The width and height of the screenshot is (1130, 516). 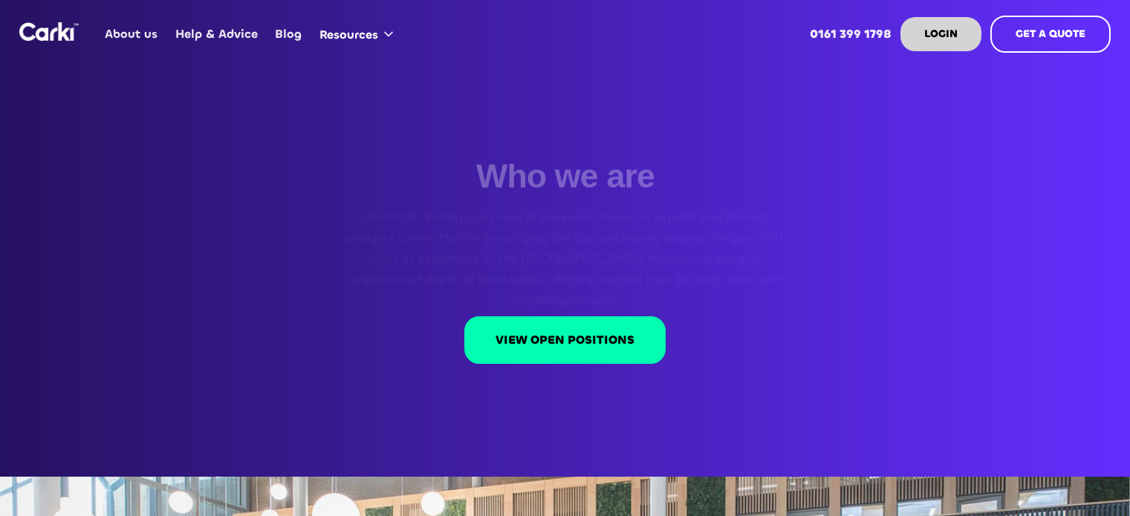 What do you see at coordinates (49, 31) in the screenshot?
I see `a: home` at bounding box center [49, 31].